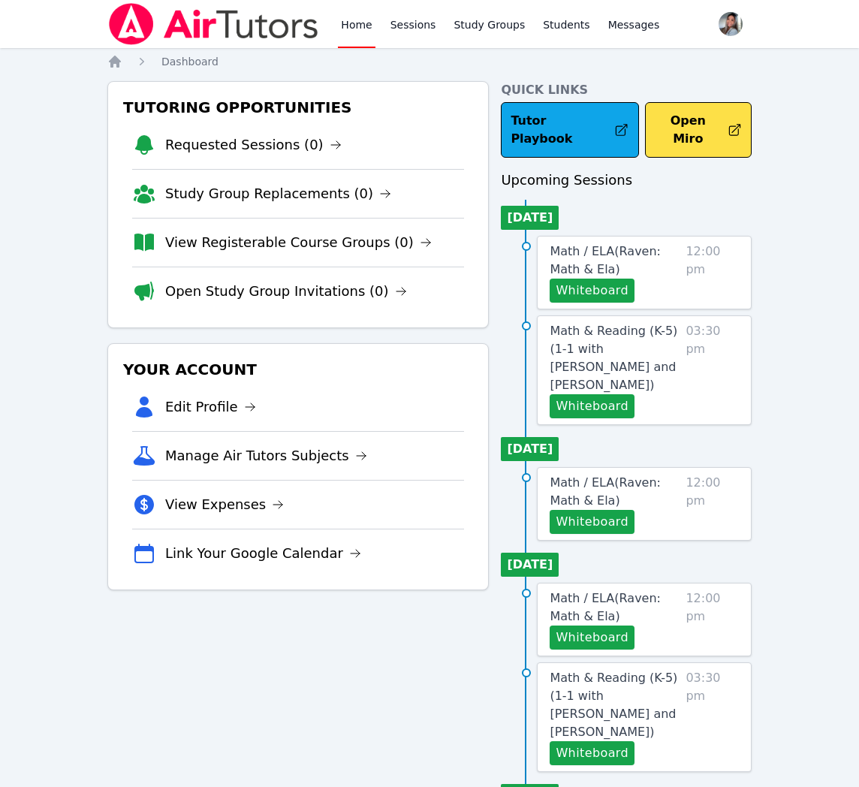 This screenshot has width=859, height=787. What do you see at coordinates (263, 553) in the screenshot?
I see `a: Link Your Google Calendar` at bounding box center [263, 553].